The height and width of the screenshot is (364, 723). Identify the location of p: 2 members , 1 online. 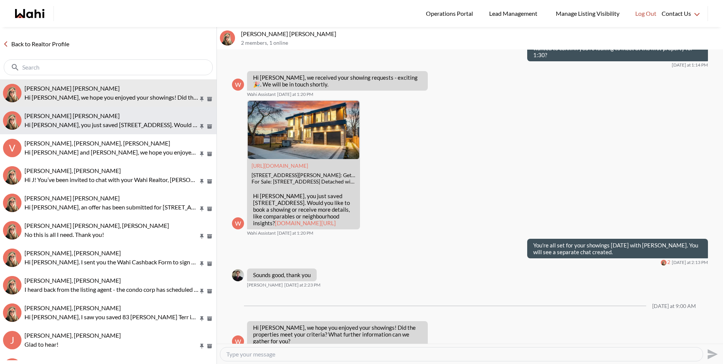
(480, 43).